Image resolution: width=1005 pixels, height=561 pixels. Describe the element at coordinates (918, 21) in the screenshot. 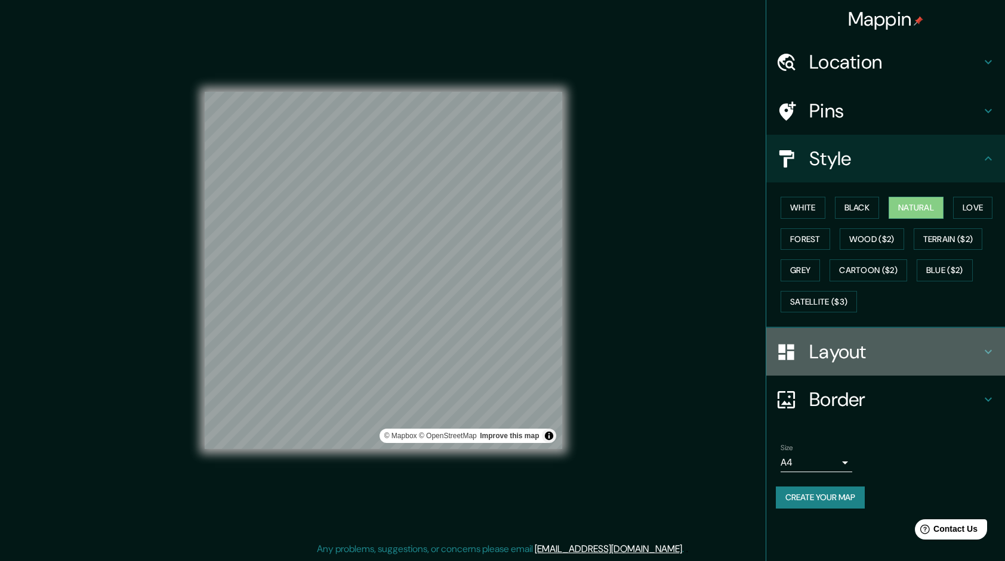

I see `img: pin-icon.png` at that location.